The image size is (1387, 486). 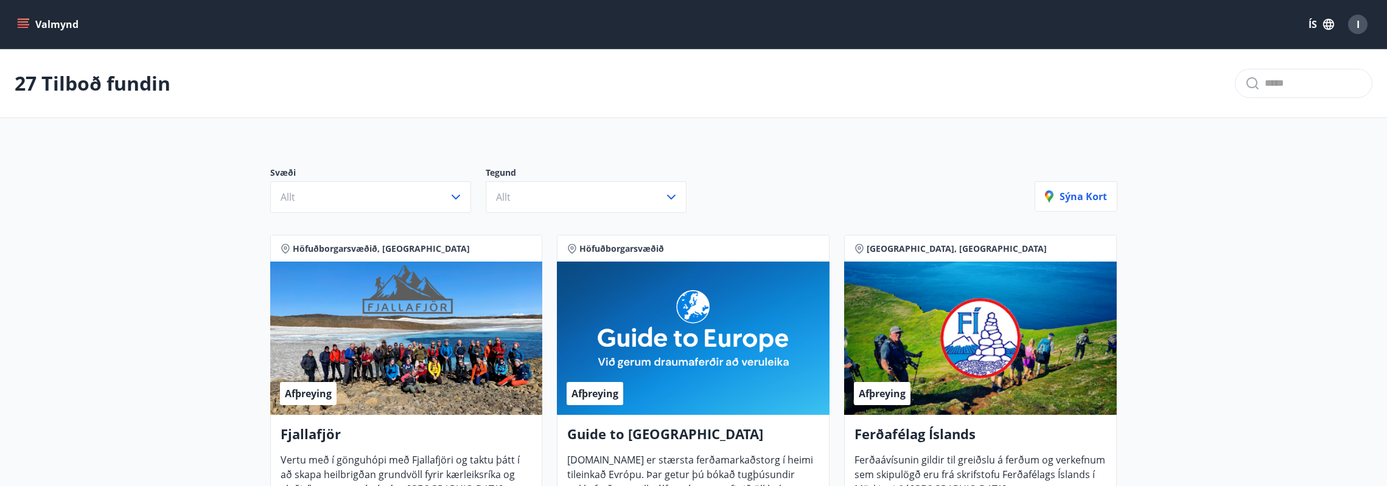 I want to click on p: Tegund, so click(x=594, y=174).